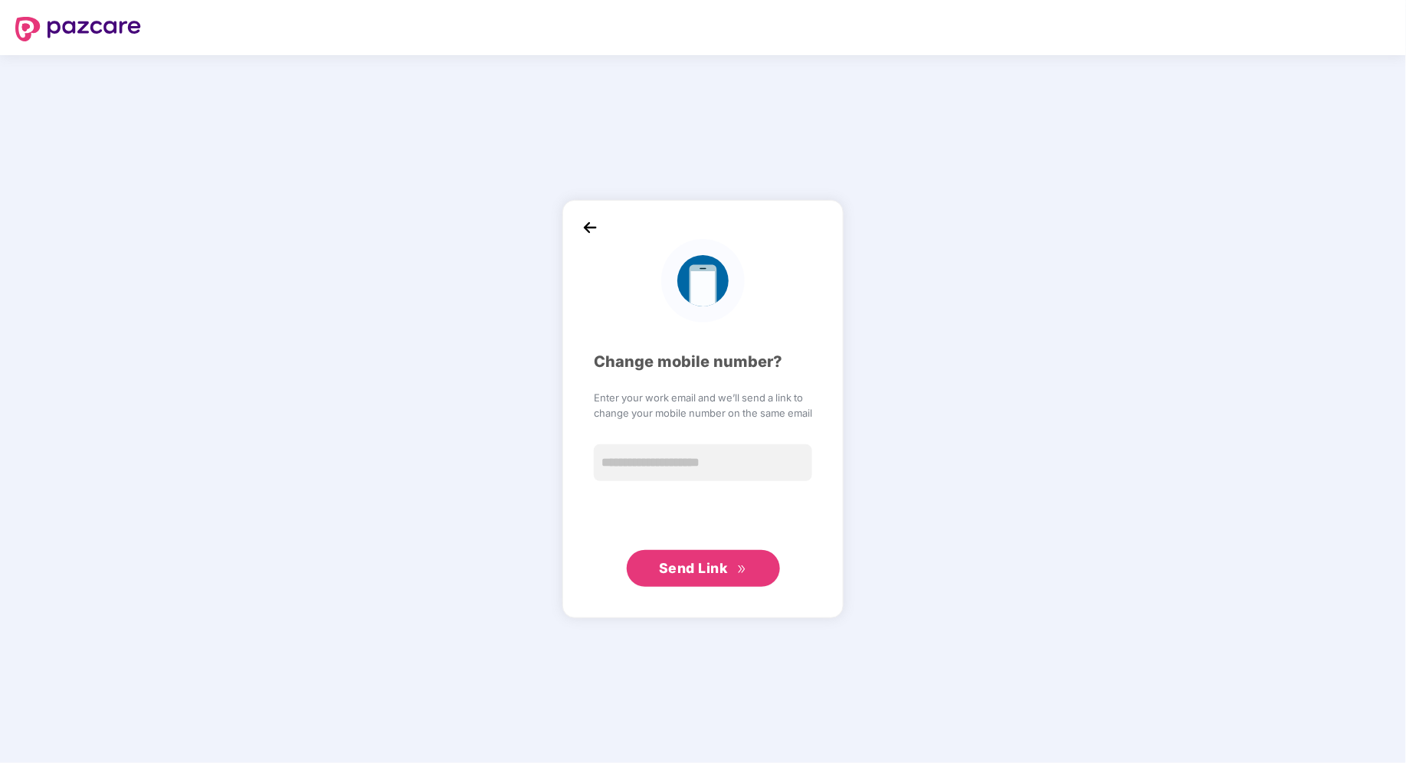 This screenshot has height=763, width=1406. What do you see at coordinates (742, 569) in the screenshot?
I see `span: double-right` at bounding box center [742, 569].